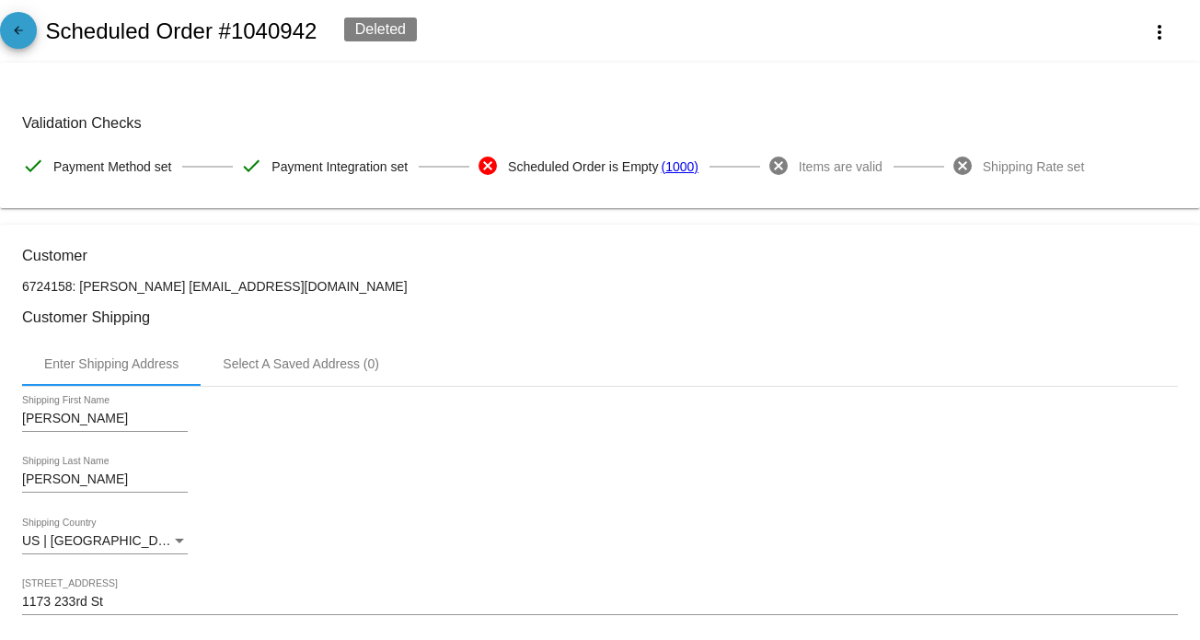 This screenshot has height=640, width=1200. Describe the element at coordinates (111, 364) in the screenshot. I see `div: Enter Shipping Address` at that location.